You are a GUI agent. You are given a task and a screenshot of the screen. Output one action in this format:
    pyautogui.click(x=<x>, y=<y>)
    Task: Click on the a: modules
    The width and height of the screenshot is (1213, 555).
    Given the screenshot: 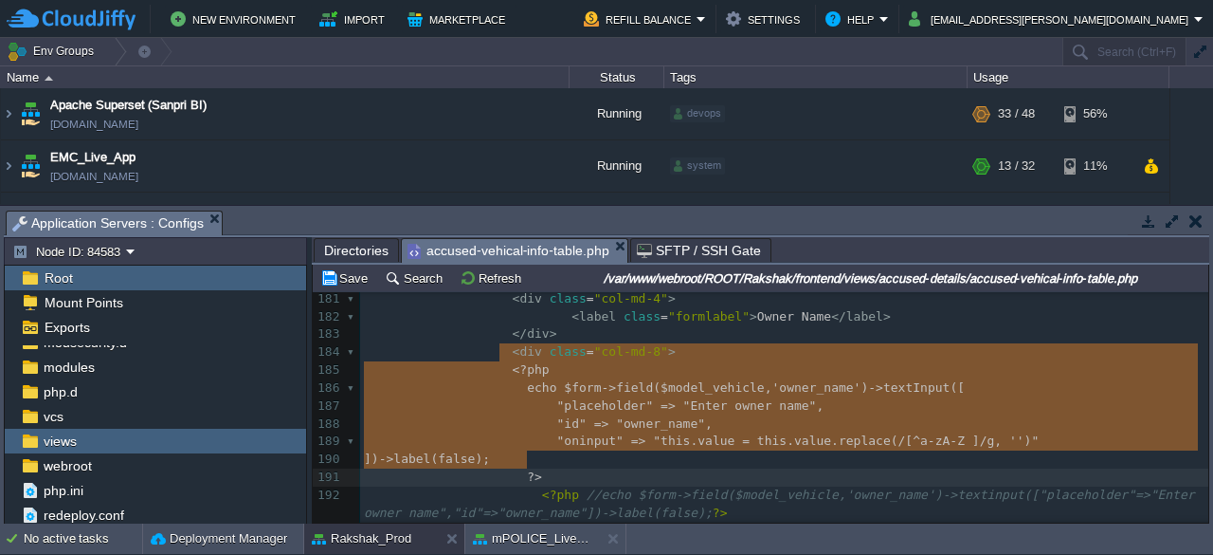 What is the action you would take?
    pyautogui.click(x=68, y=367)
    